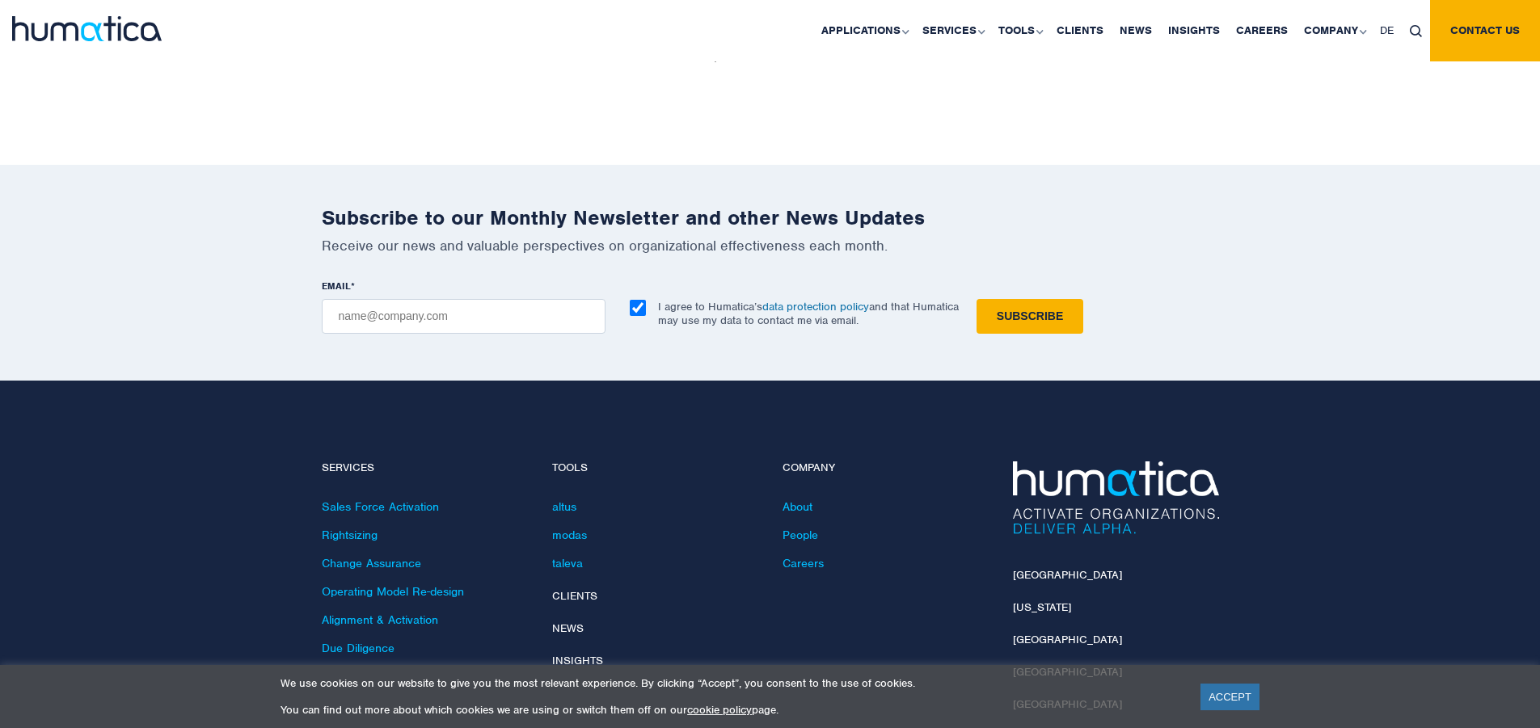 This screenshot has height=728, width=1540. Describe the element at coordinates (638, 308) in the screenshot. I see `input: I agree to Humatica’sdata protection policyand that Humatica may use my data to contact me via em...` at that location.